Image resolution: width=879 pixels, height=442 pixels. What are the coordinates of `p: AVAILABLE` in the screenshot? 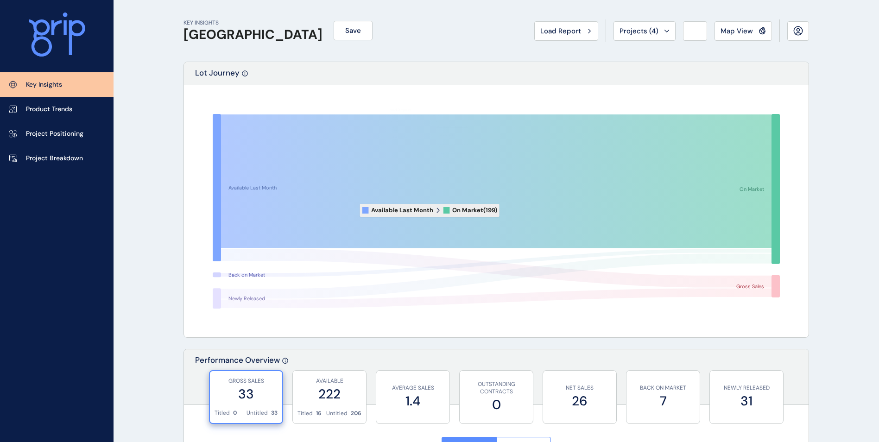 It's located at (329, 381).